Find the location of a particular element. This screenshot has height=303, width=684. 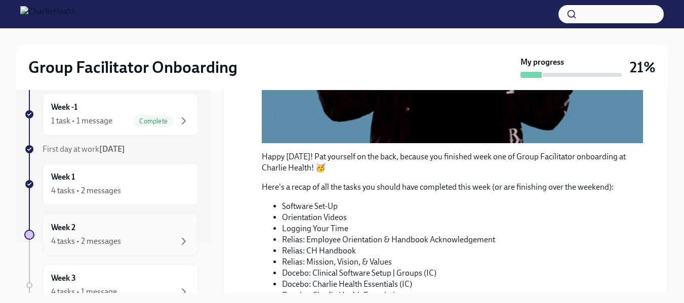

li: Relias: Employee Orientation & Handbook Acknowledgement is located at coordinates (462, 240).